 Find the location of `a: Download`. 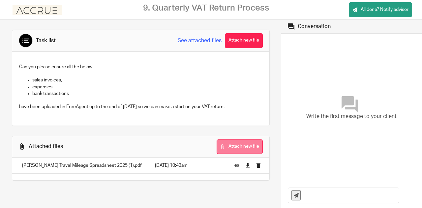

a: Download is located at coordinates (248, 166).